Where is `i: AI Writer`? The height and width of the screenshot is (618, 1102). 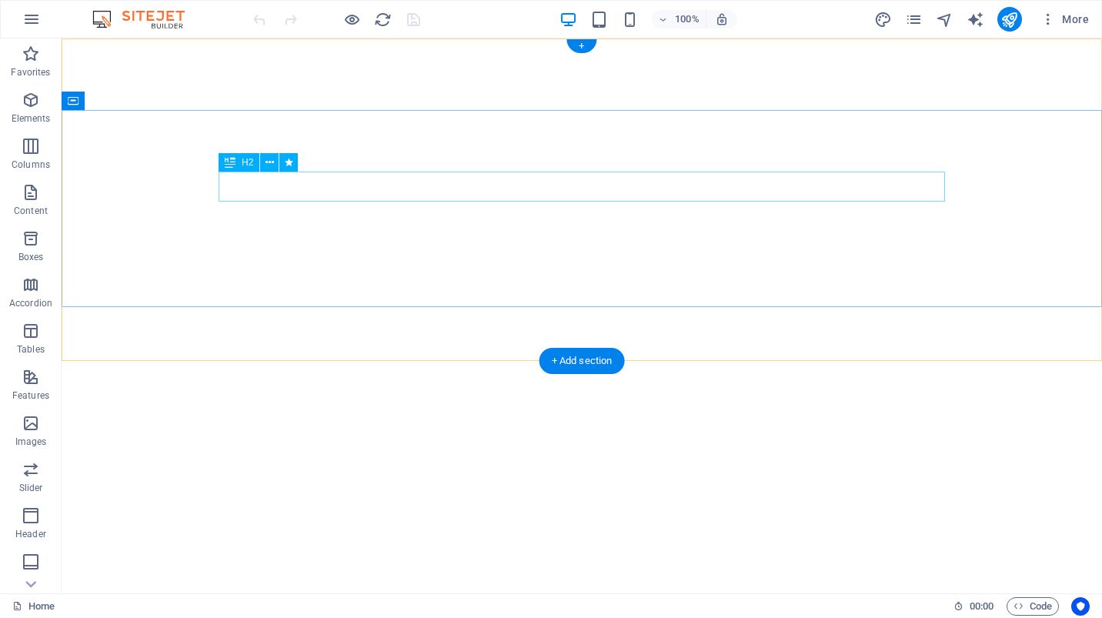 i: AI Writer is located at coordinates (975, 19).